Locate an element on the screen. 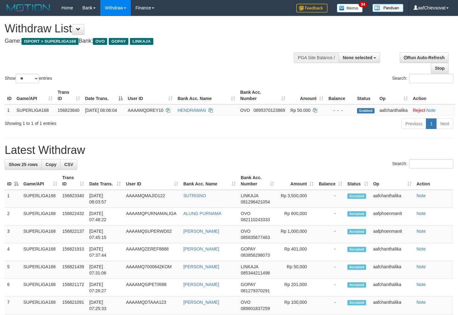 The height and width of the screenshot is (315, 458). img: Button%20Memo.svg is located at coordinates (350, 8).